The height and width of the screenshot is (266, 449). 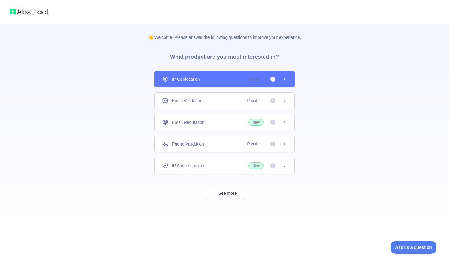 I want to click on p: 👋 Welcome! Please answer the following questions to improve your experience., so click(x=225, y=32).